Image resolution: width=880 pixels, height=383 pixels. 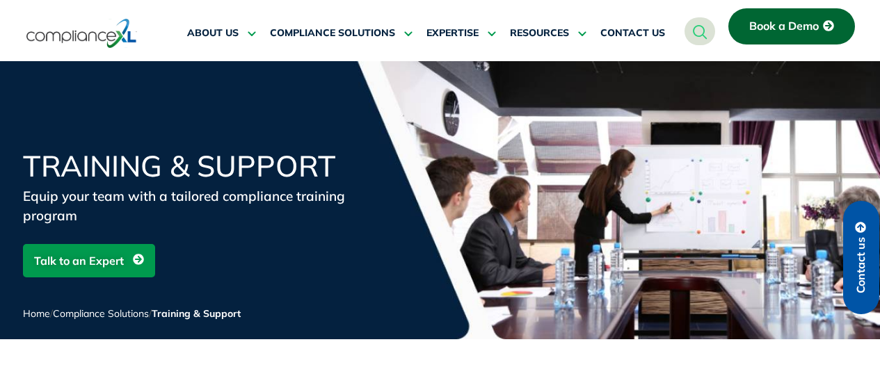 I want to click on span: COMPLIANCE SOLUTIONS, so click(x=332, y=33).